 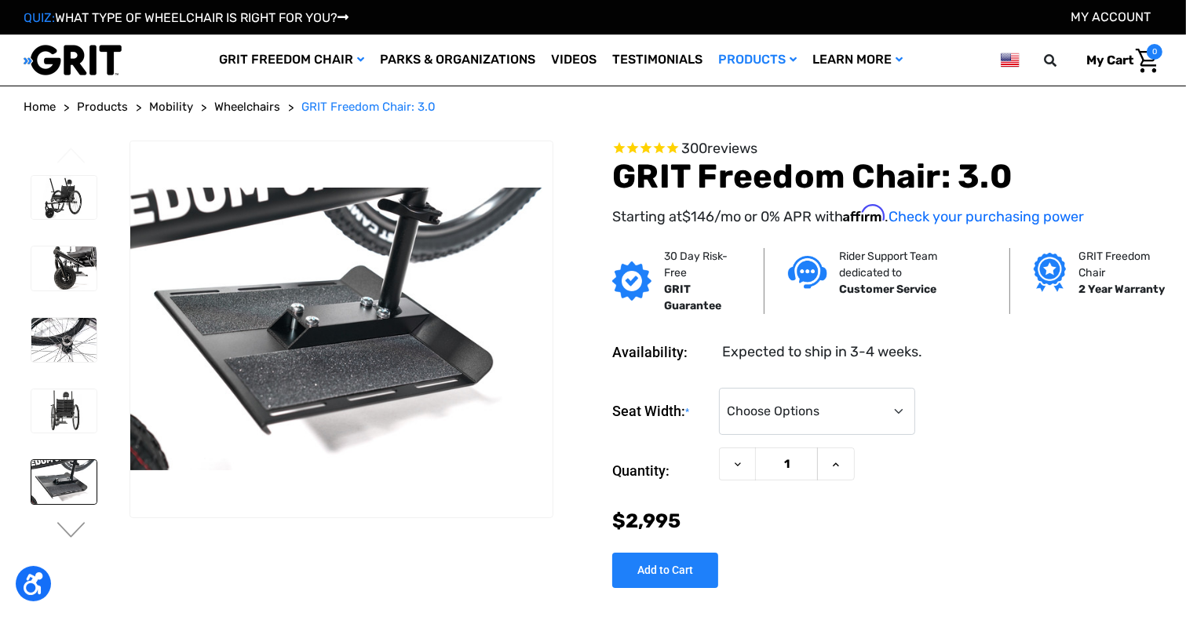 What do you see at coordinates (1049, 272) in the screenshot?
I see `img: Grit freedom` at bounding box center [1049, 272].